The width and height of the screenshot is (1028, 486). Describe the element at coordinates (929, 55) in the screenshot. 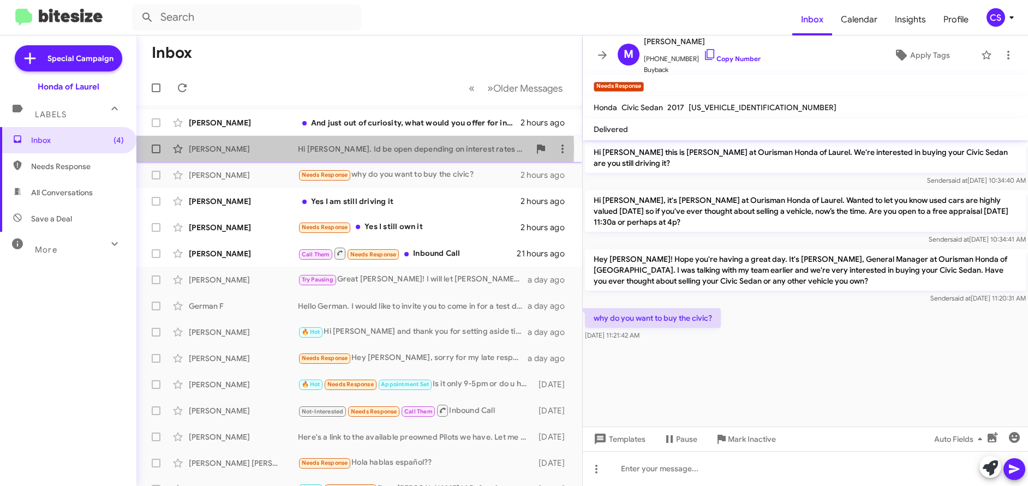

I see `span: Apply Tags` at that location.